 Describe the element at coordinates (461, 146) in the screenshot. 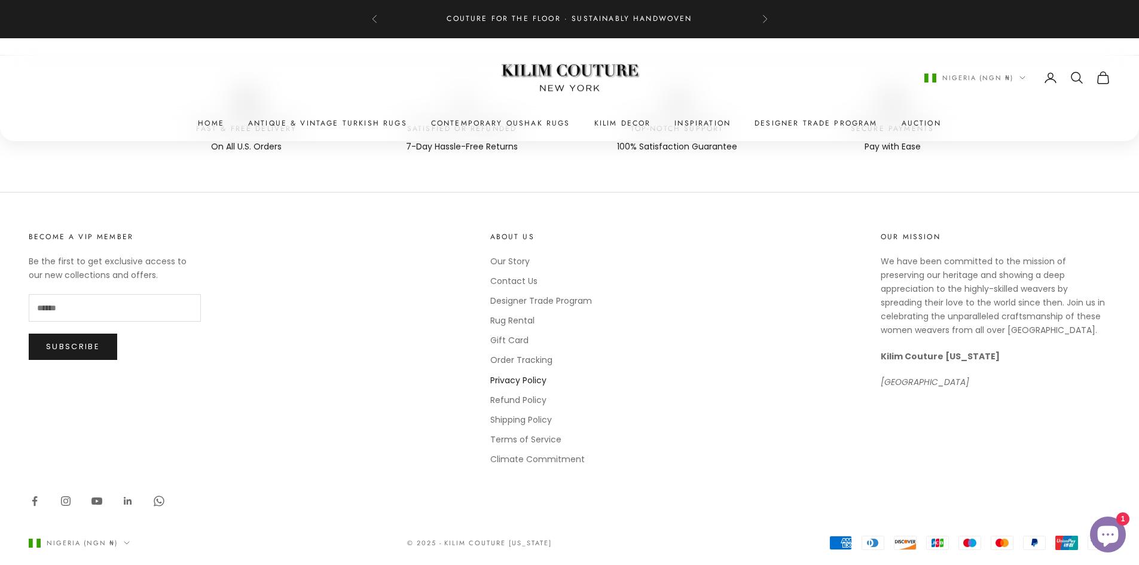

I see `p: 7-Day Hassle-Free Returns` at that location.